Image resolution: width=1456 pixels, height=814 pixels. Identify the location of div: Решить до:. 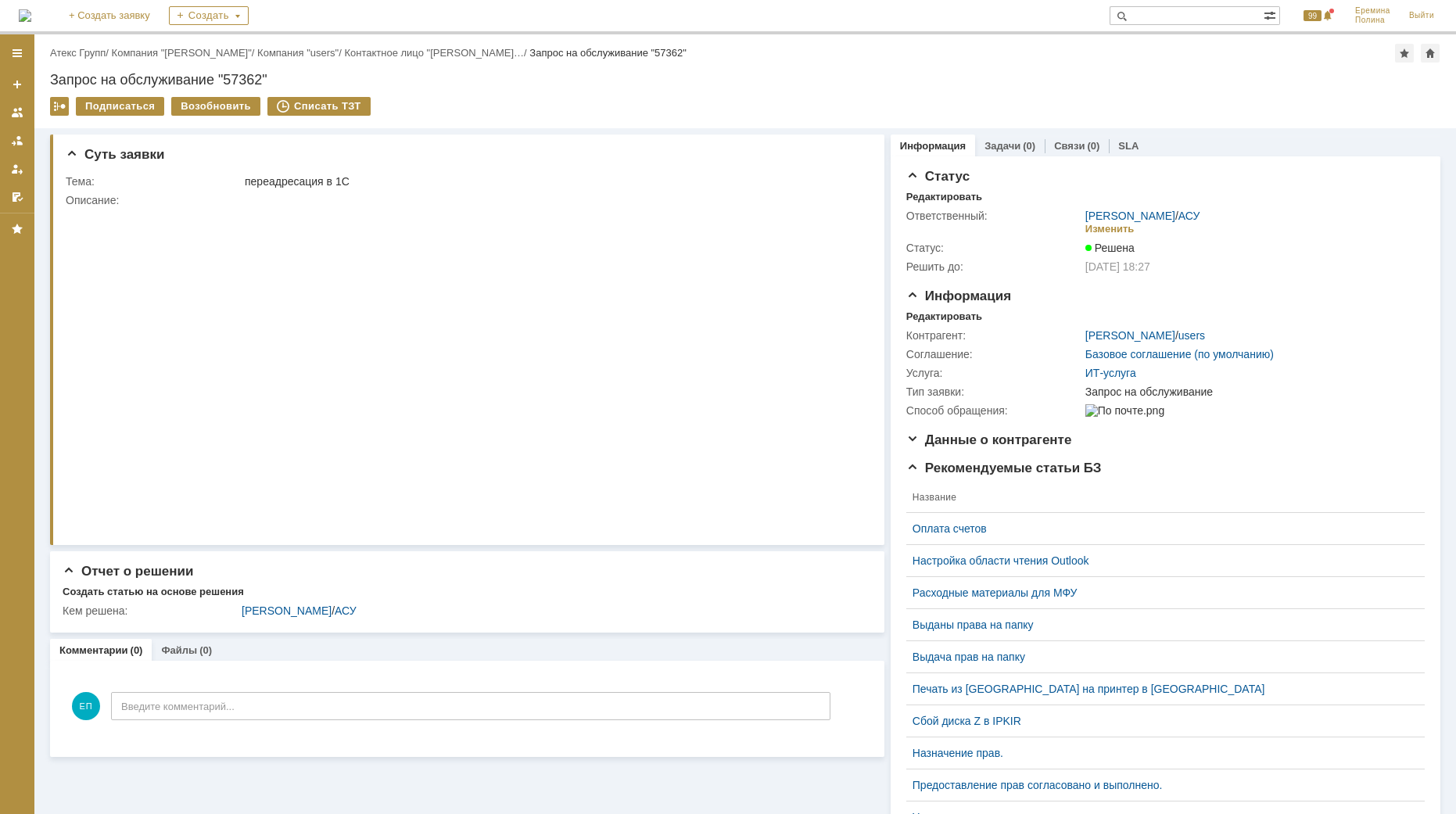
(994, 266).